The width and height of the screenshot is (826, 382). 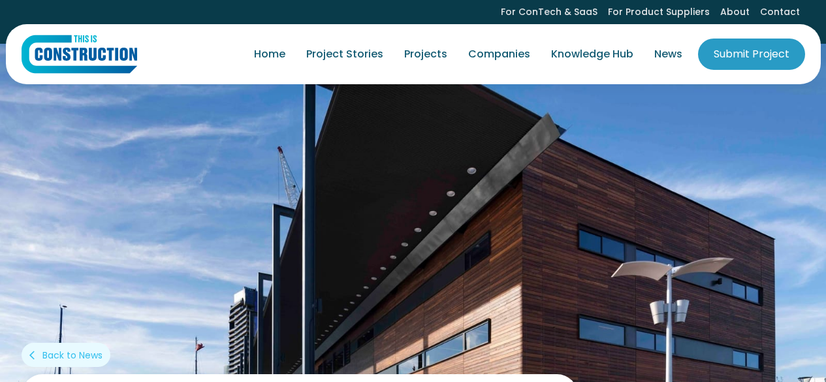 I want to click on a: Submit Project, so click(x=752, y=54).